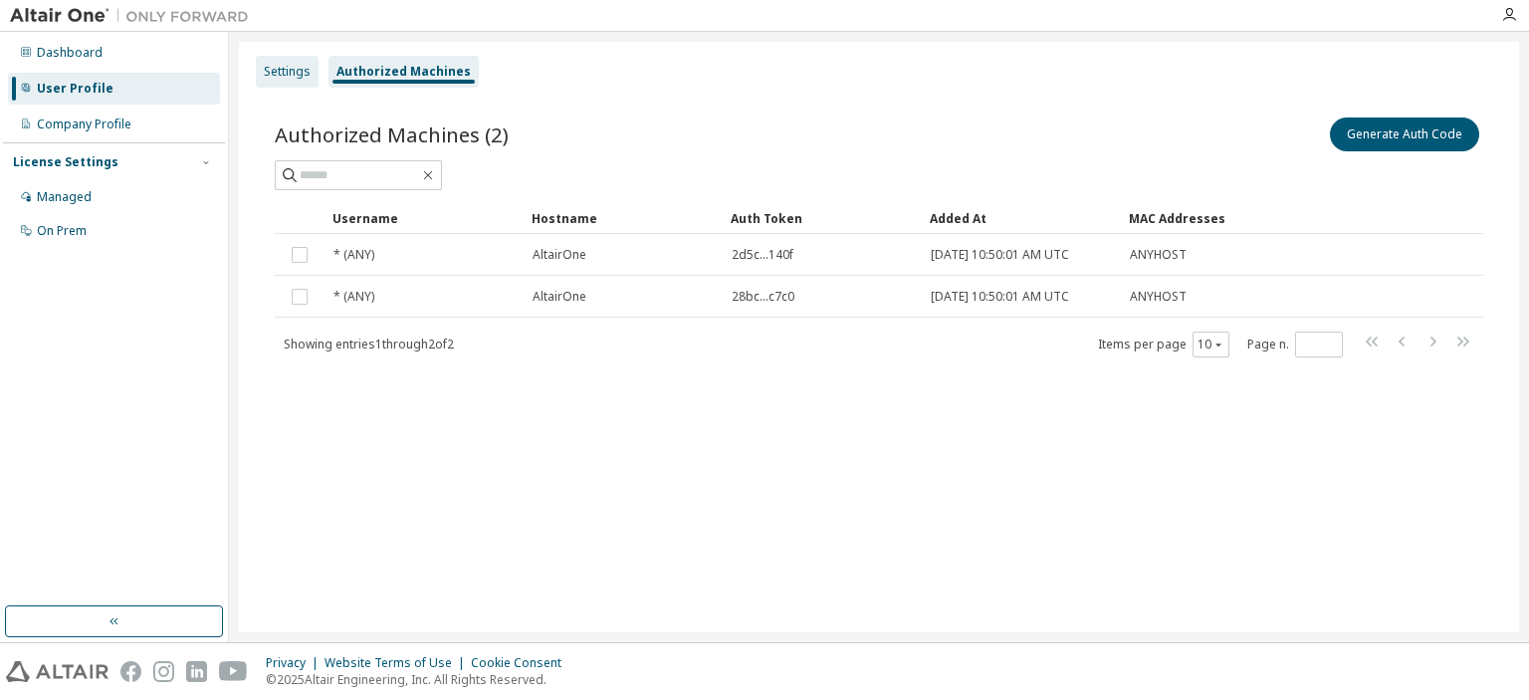 This screenshot has width=1529, height=700. I want to click on div: Cookie Consent, so click(522, 663).